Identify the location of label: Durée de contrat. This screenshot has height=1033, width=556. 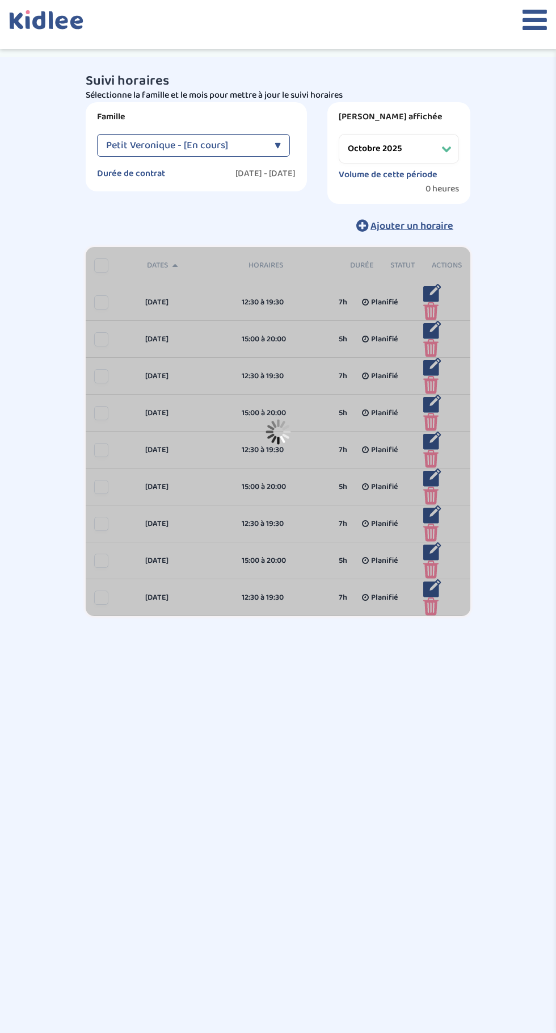
(131, 174).